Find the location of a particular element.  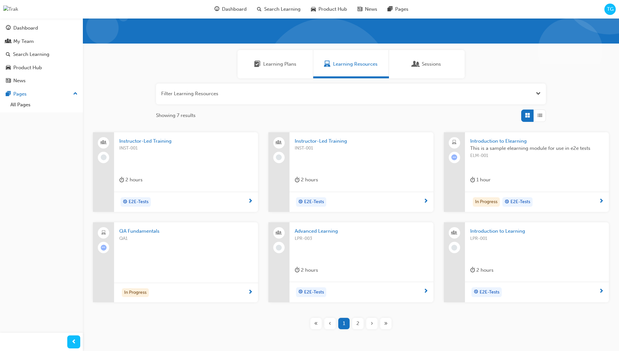

span: ELM-001 is located at coordinates (537, 156).